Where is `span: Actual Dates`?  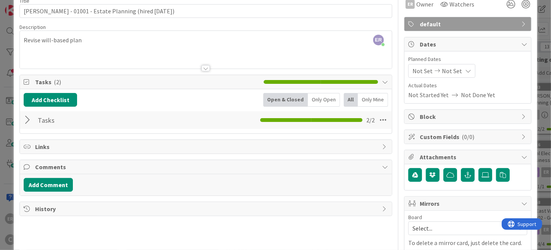 span: Actual Dates is located at coordinates (468, 86).